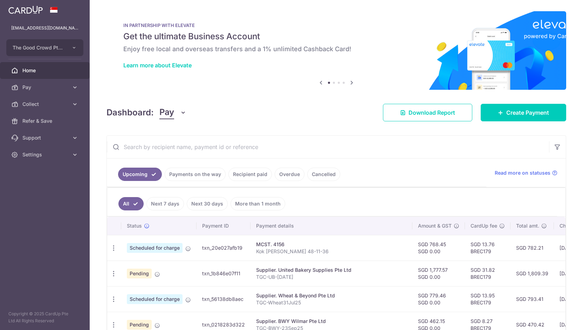 The height and width of the screenshot is (330, 583). What do you see at coordinates (488, 247) in the screenshot?
I see `td: SGD 13.76 BREC179` at bounding box center [488, 247].